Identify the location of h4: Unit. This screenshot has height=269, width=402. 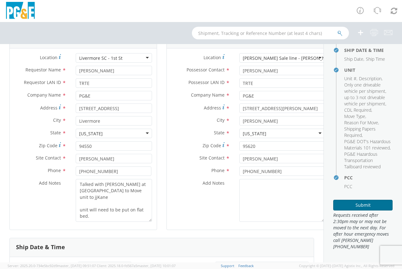
(369, 70).